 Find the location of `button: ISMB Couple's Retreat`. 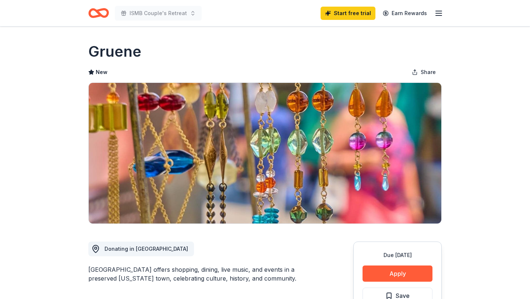

button: ISMB Couple's Retreat is located at coordinates (158, 13).